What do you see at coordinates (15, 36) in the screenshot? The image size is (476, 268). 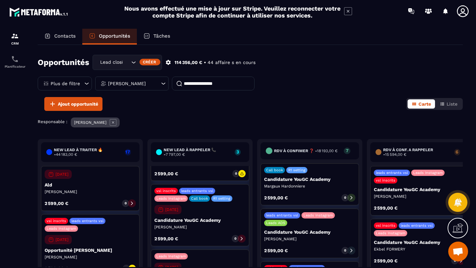 I see `img: formation` at bounding box center [15, 36].